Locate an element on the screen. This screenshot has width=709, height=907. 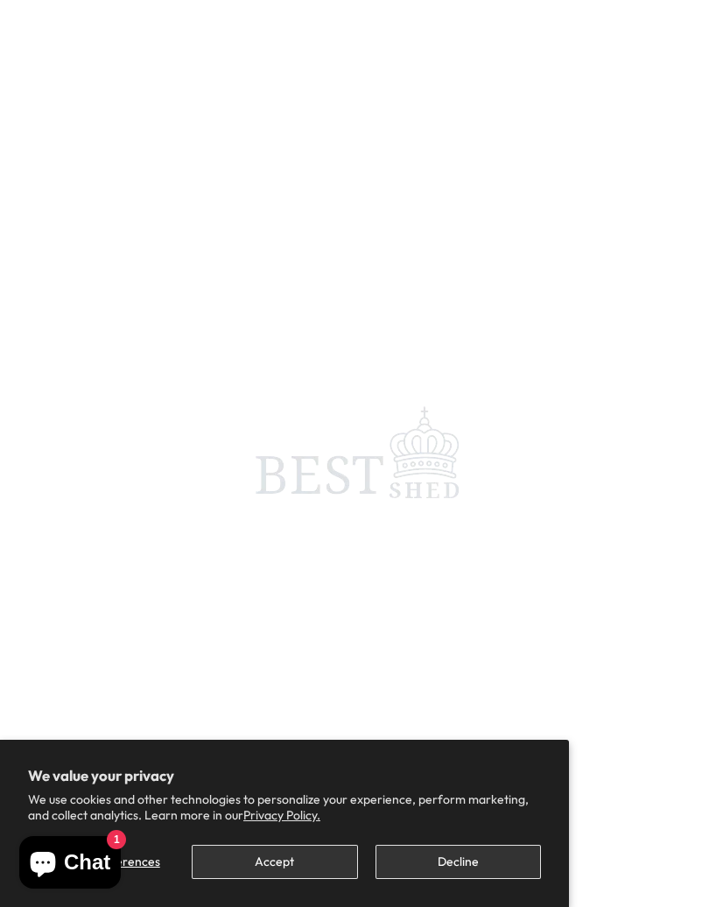
a: Privacy Policy. is located at coordinates (282, 815).